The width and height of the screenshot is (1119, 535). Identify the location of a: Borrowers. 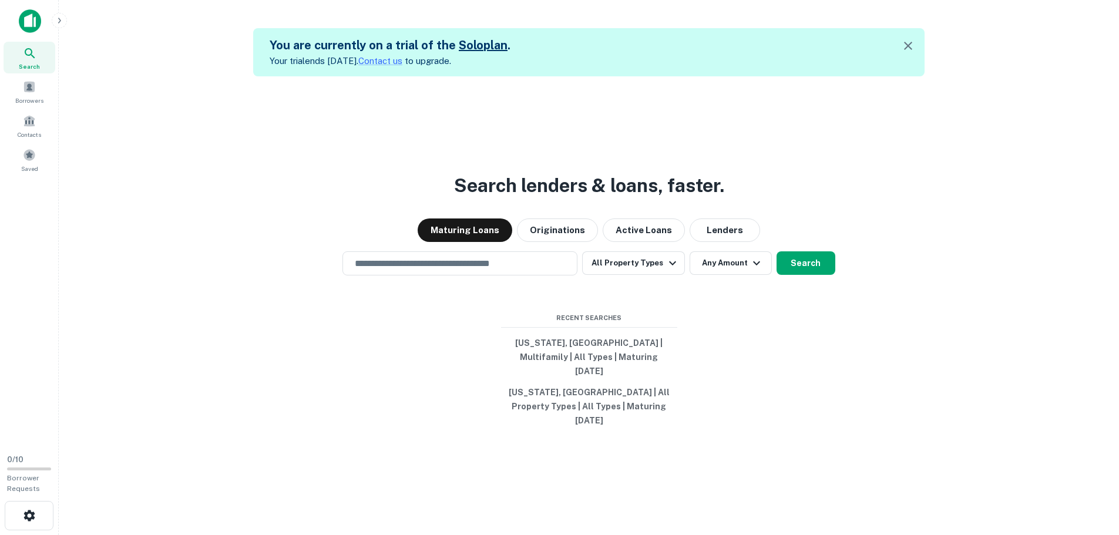
(29, 92).